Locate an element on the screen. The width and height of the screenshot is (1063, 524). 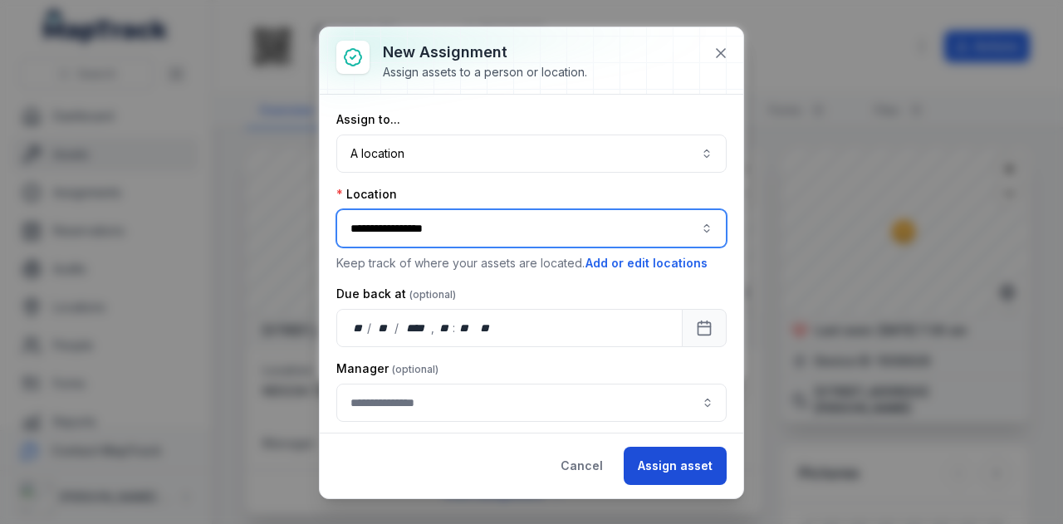
div: year, is located at coordinates (415, 328).